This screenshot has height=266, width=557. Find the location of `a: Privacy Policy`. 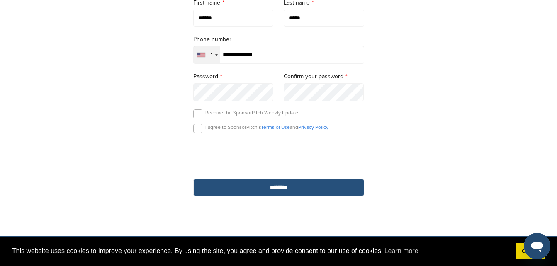

a: Privacy Policy is located at coordinates (313, 127).